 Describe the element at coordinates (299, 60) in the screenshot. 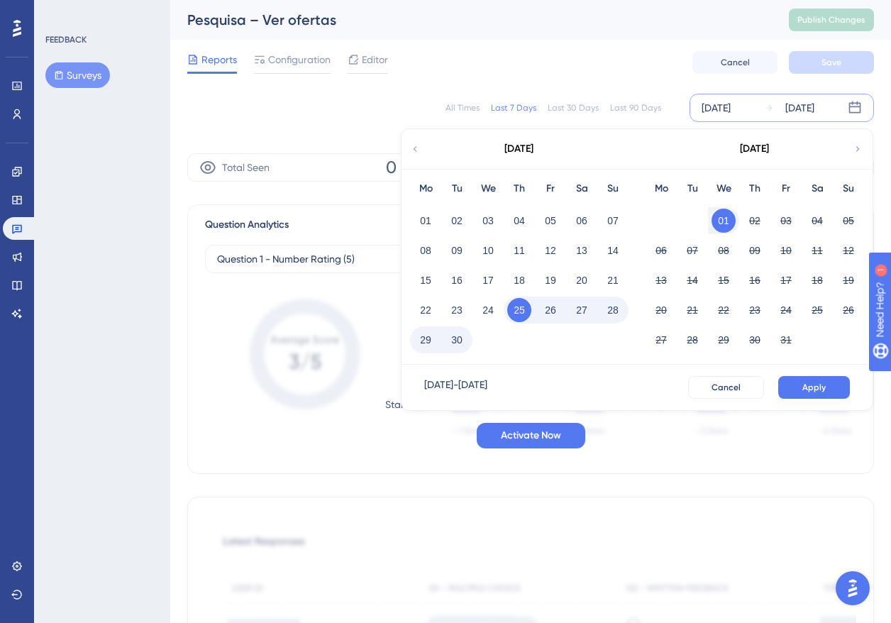

I see `span: Configuration` at that location.